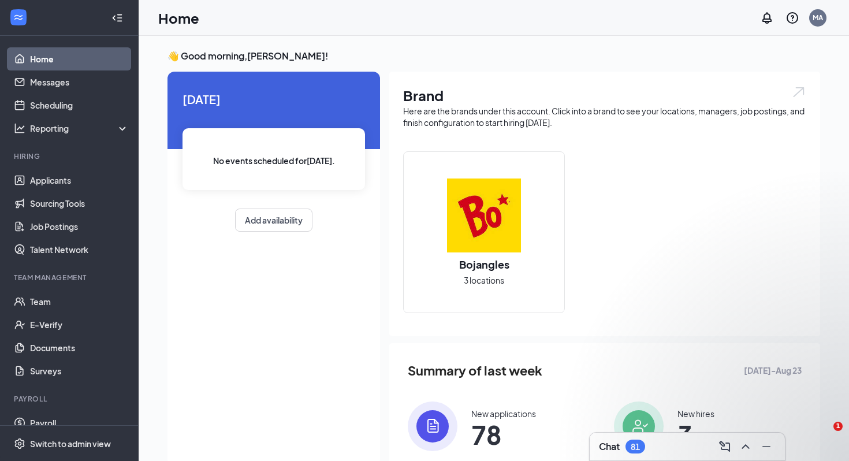 This screenshot has width=849, height=461. What do you see at coordinates (725, 447) in the screenshot?
I see `button: ComposeMessage` at bounding box center [725, 447].